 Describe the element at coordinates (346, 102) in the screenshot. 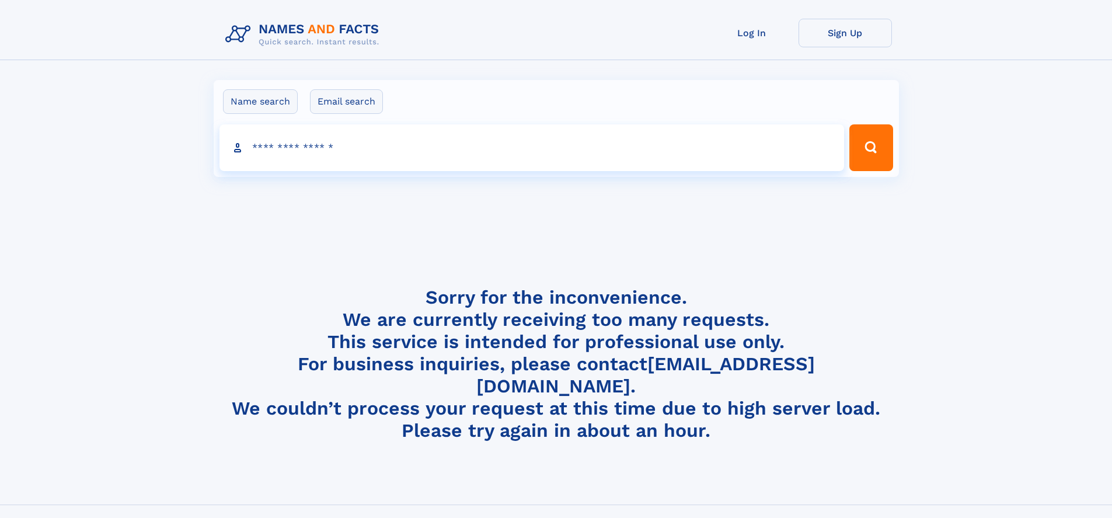

I see `label: Email search` at that location.